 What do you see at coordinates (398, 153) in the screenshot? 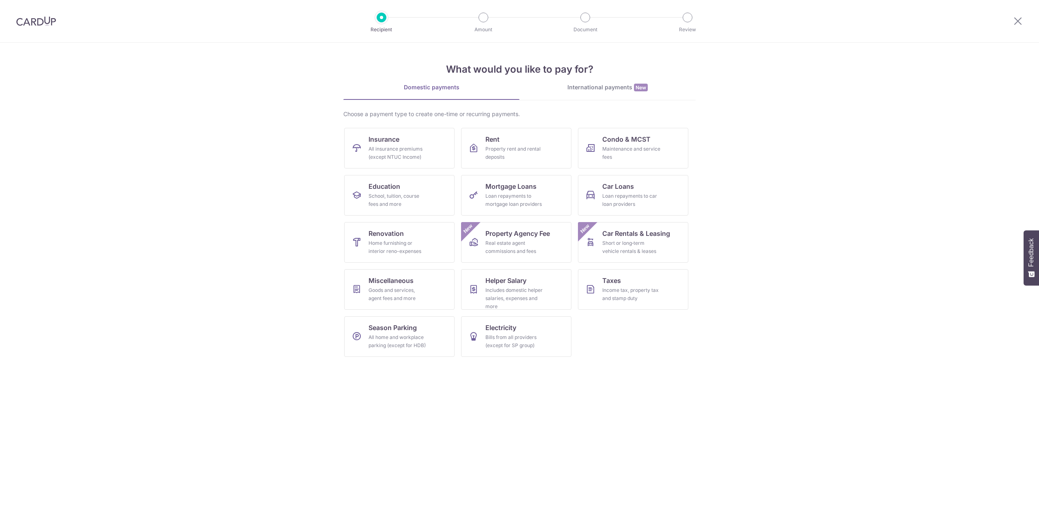
I see `div: All insurance premiums (except NTUC Income)` at bounding box center [398, 153].